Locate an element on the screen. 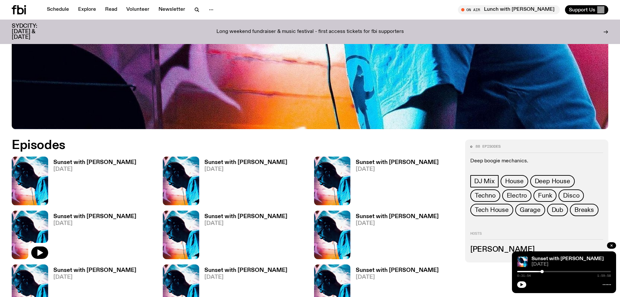 This screenshot has height=297, width=620. a: Explore is located at coordinates (87, 10).